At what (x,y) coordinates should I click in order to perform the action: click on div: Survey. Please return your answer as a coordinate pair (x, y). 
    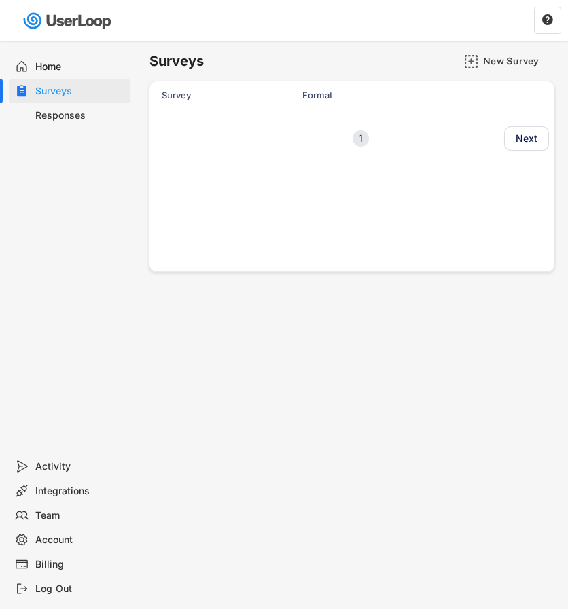
    Looking at the image, I should click on (228, 95).